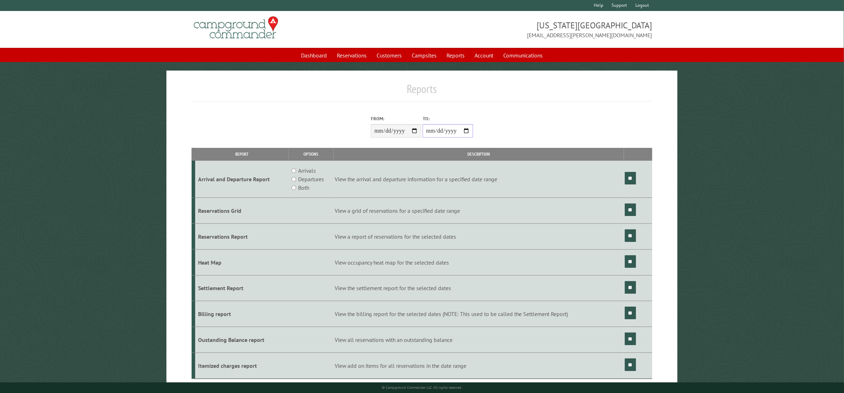 Image resolution: width=844 pixels, height=393 pixels. What do you see at coordinates (311, 154) in the screenshot?
I see `th: Options` at bounding box center [311, 154].